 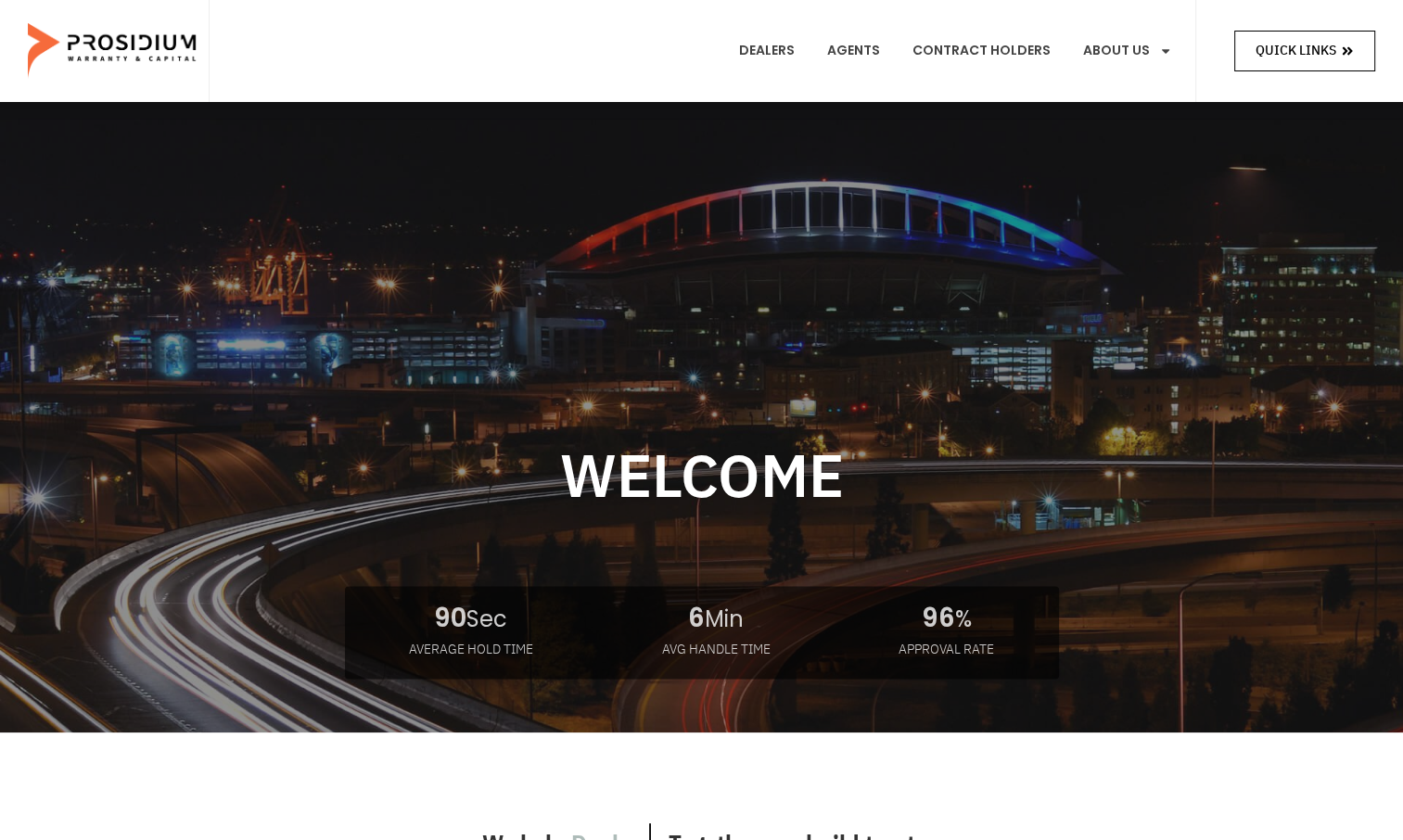 What do you see at coordinates (1295, 50) in the screenshot?
I see `span: Quick Links` at bounding box center [1295, 50].